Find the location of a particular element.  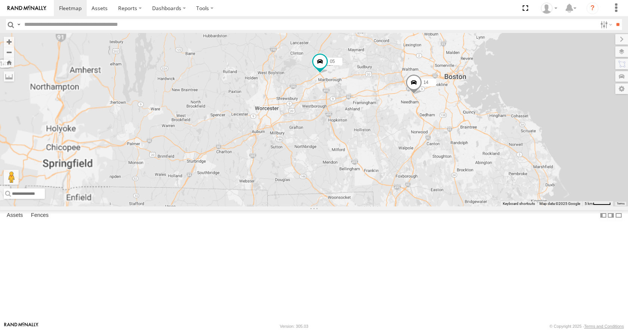

button: Zoom out is located at coordinates (9, 52).